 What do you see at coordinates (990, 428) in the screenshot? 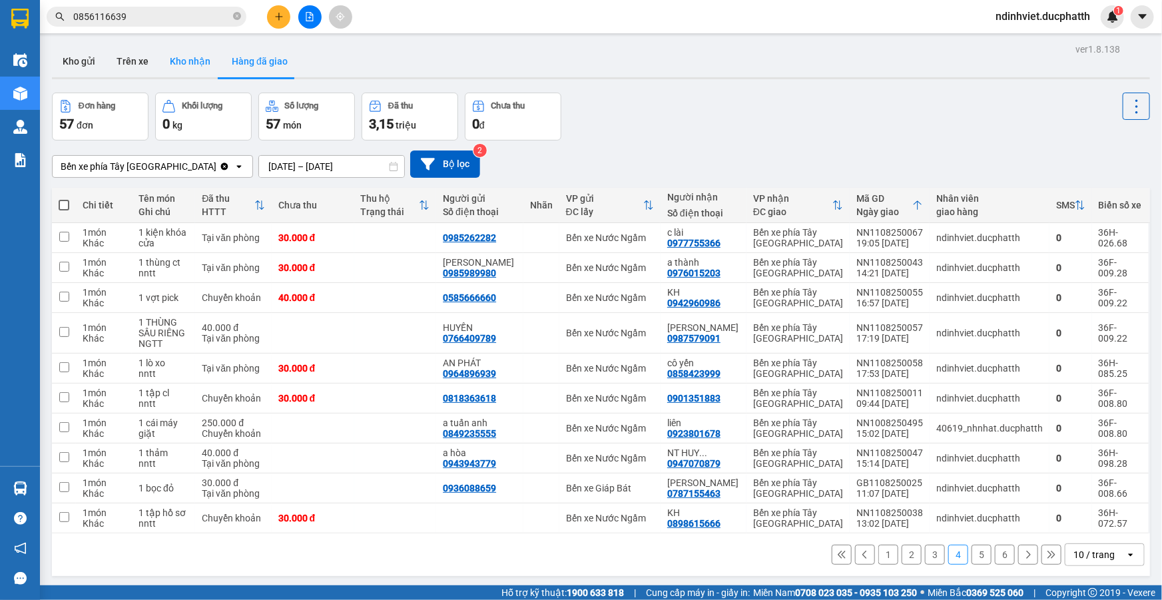
I see `div: 40619_nhnhat.ducphatth` at bounding box center [990, 428].